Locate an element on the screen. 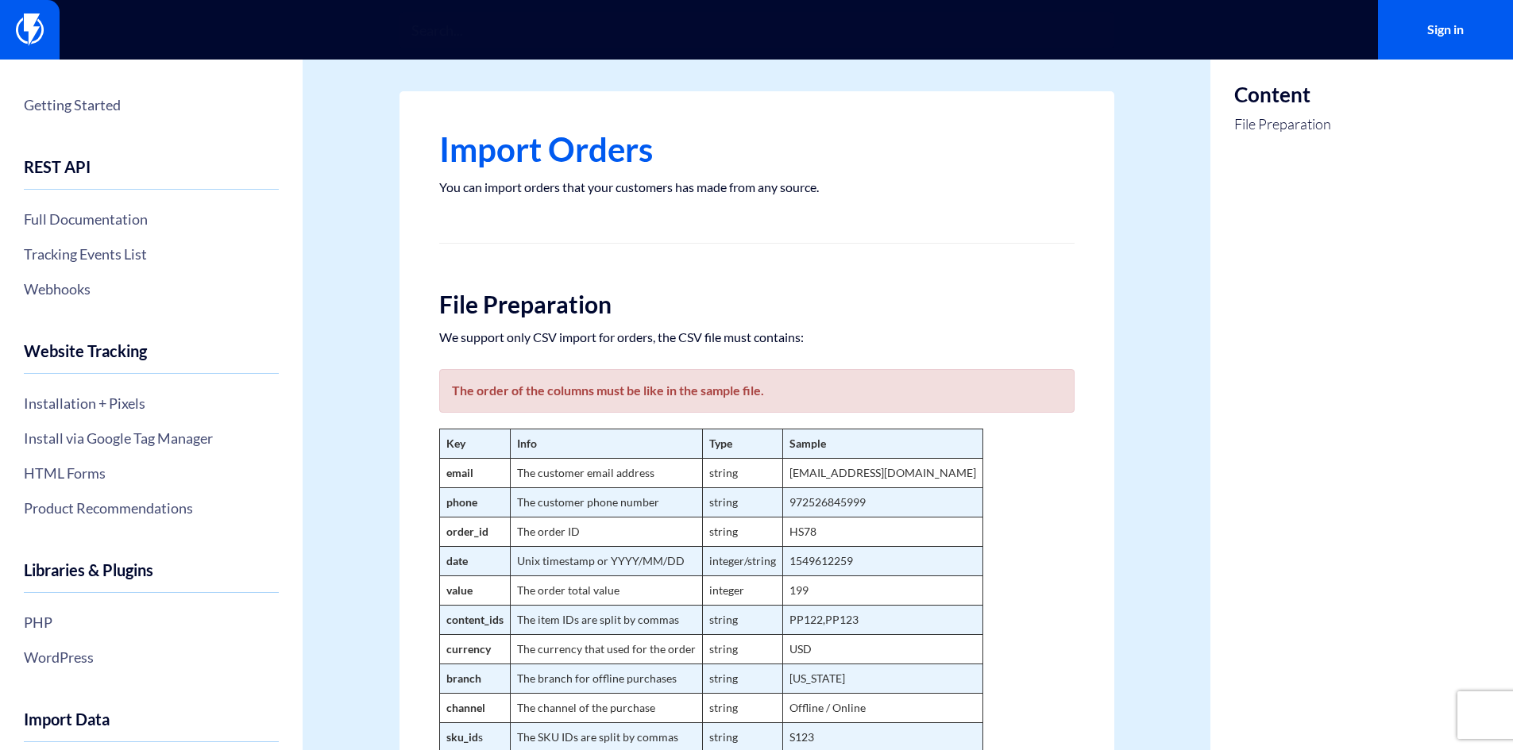 The height and width of the screenshot is (750, 1513). td: Offline / Online is located at coordinates (882, 708).